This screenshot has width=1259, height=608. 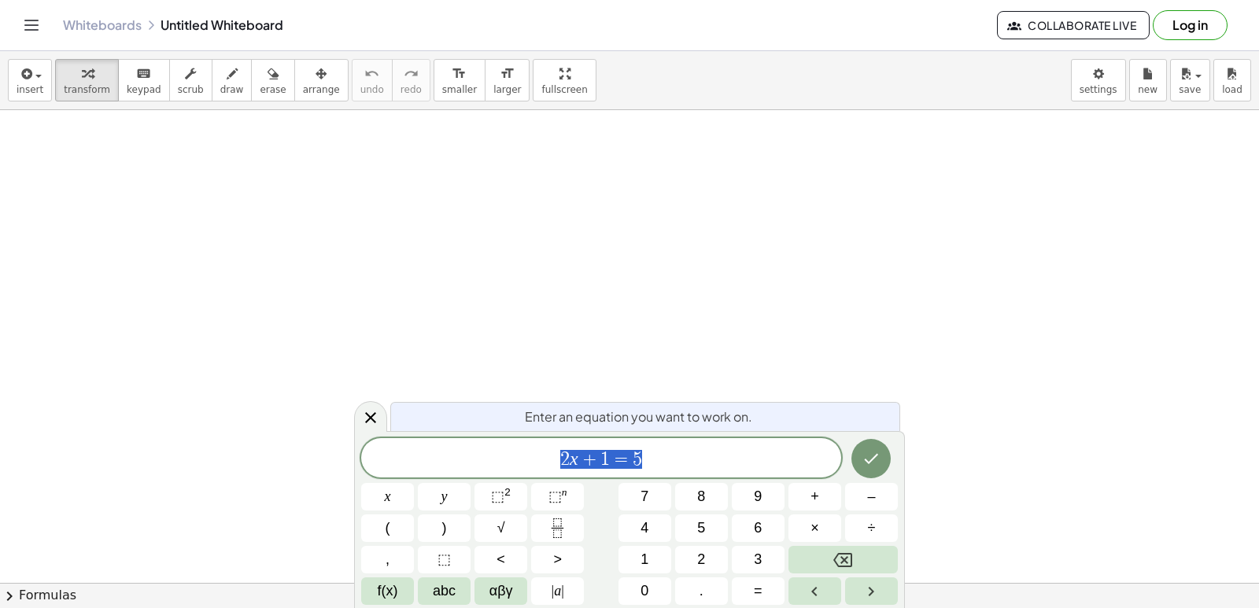 I want to click on span: arrange, so click(x=321, y=90).